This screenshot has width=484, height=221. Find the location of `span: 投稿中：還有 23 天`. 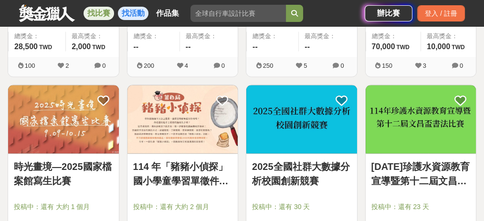

span: 投稿中：還有 23 天 is located at coordinates (421, 207).